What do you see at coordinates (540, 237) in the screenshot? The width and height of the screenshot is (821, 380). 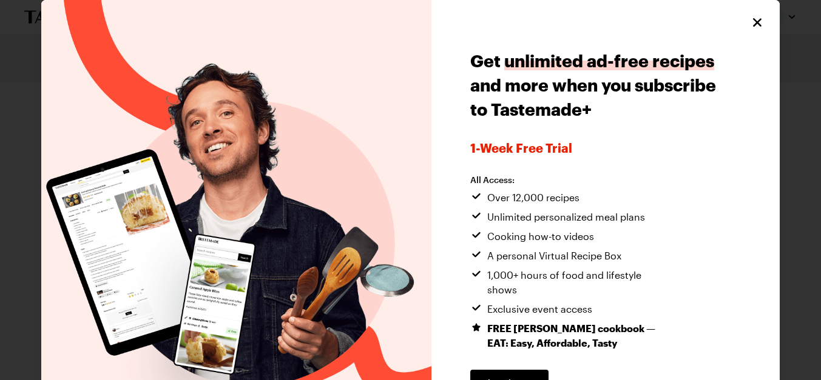 I see `span: Cooking how-to videos` at bounding box center [540, 237].